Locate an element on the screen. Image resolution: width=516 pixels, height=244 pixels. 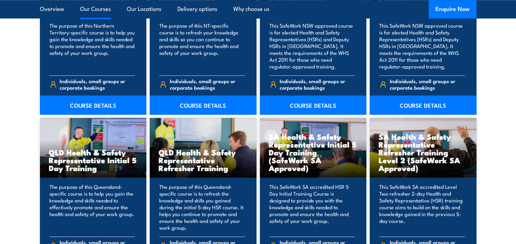
p: This SafeWork SA accredited HSR 5 Day Initial Training Course is designed to provide you with the... is located at coordinates (312, 207).